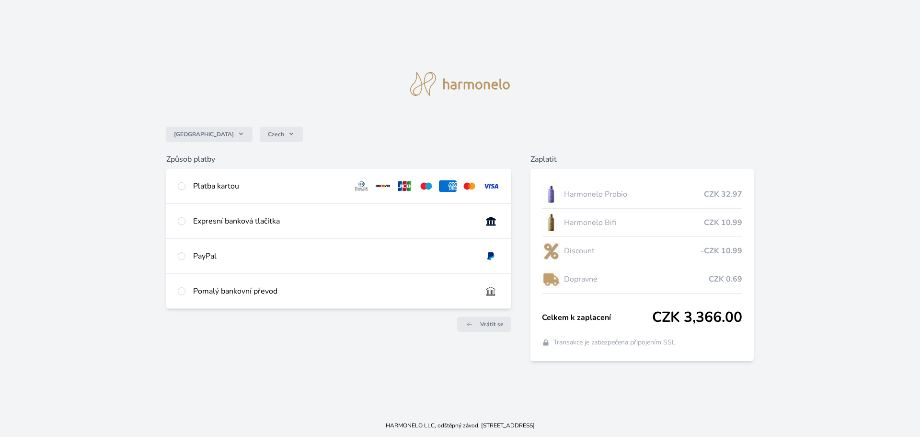  I want to click on img: mc.svg, so click(469, 186).